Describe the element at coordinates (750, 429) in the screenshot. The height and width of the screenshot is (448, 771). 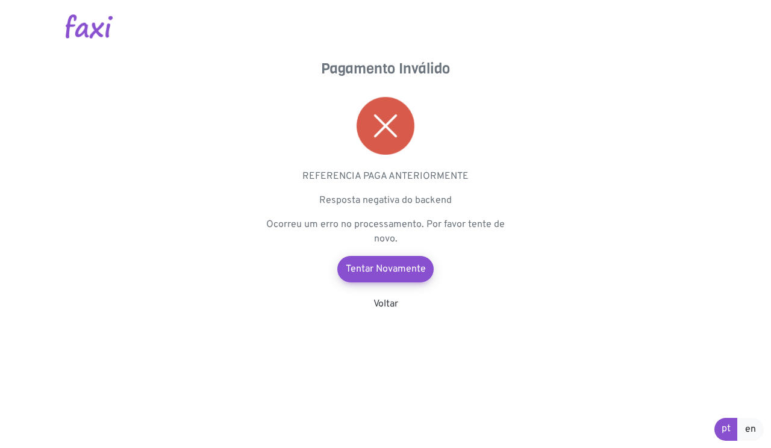
I see `a: en` at that location.